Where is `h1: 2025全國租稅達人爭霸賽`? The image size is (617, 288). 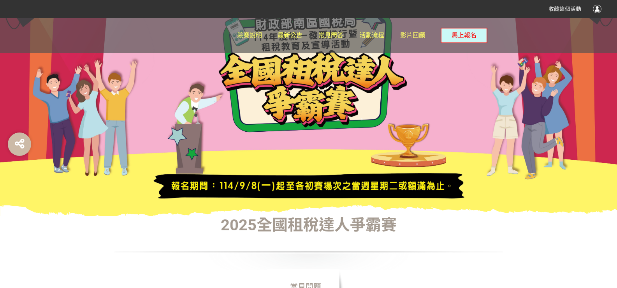 h1: 2025全國租稅達人爭霸賽 is located at coordinates (309, 242).